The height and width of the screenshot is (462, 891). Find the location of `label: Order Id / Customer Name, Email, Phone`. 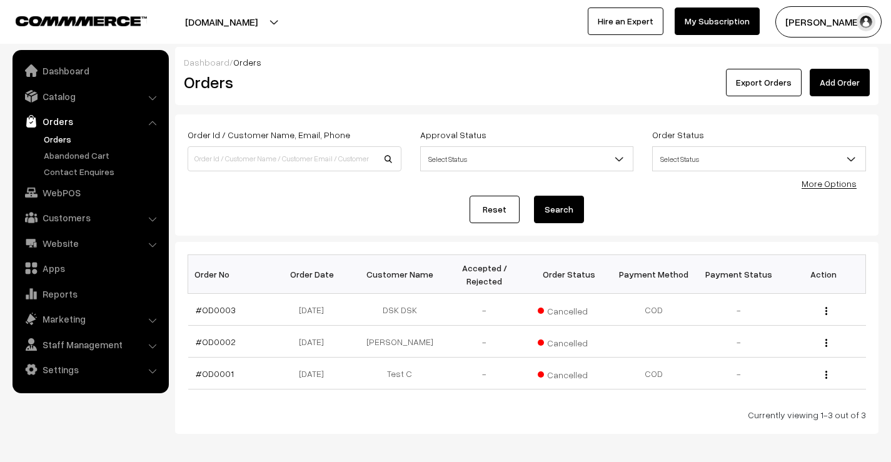

label: Order Id / Customer Name, Email, Phone is located at coordinates (269, 134).